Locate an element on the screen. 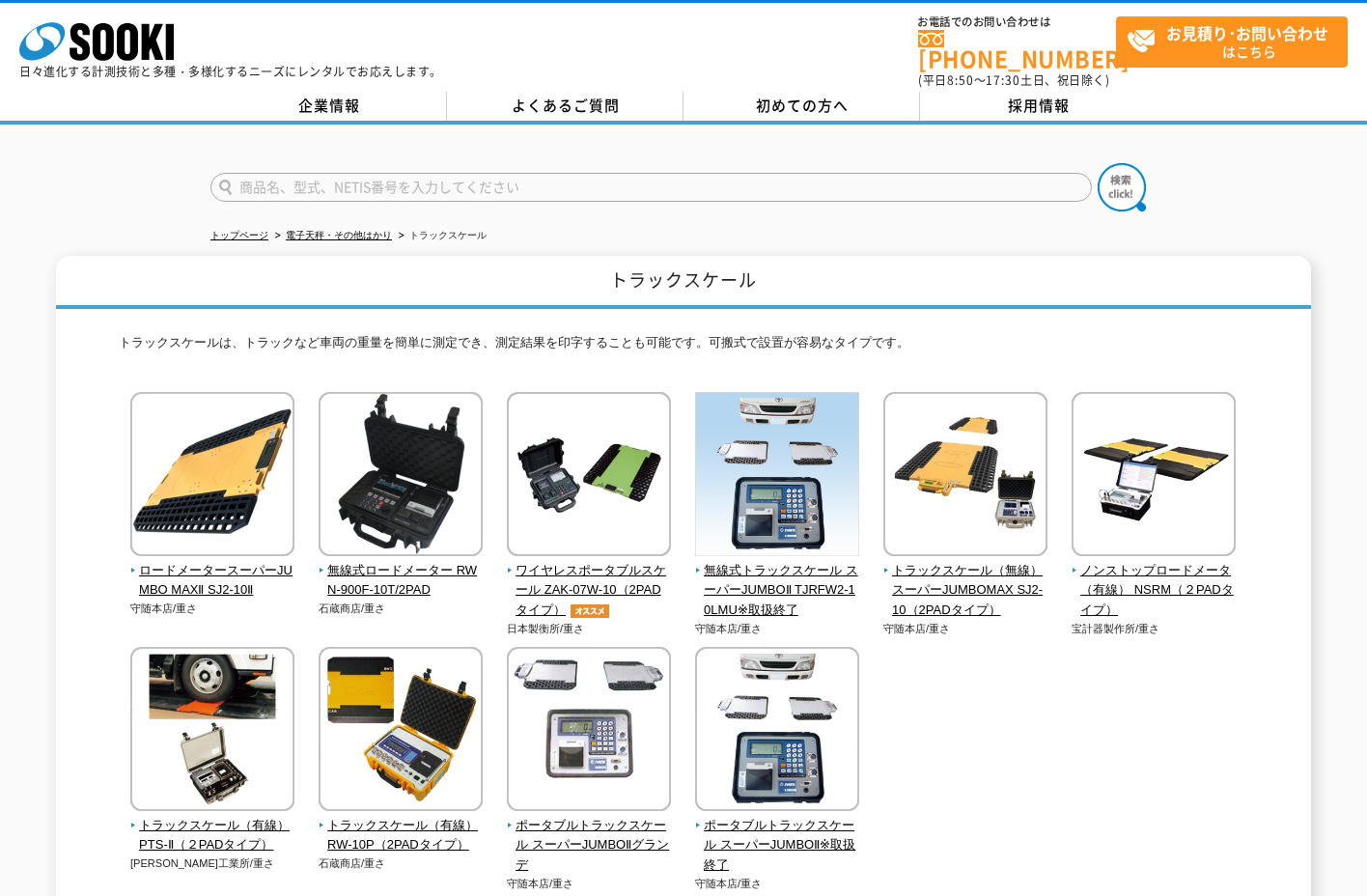  a: 企業情報 is located at coordinates (328, 106).